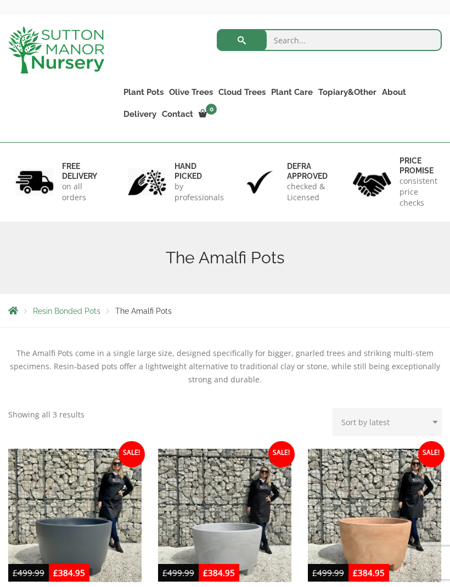 The height and width of the screenshot is (587, 450). What do you see at coordinates (418, 166) in the screenshot?
I see `h6: Price promise` at bounding box center [418, 166].